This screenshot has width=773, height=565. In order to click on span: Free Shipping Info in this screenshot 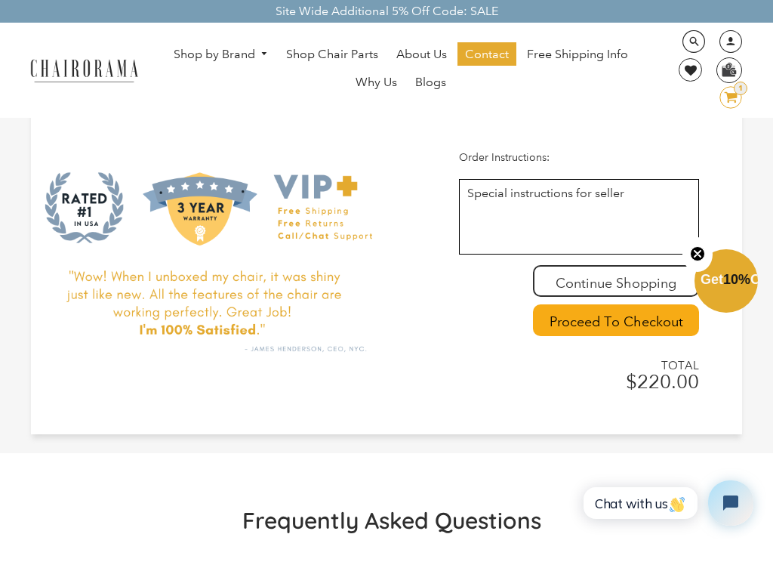, I will do `click(578, 54)`.